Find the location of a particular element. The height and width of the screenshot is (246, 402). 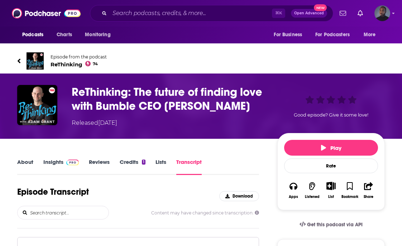

a: About is located at coordinates (25, 166).